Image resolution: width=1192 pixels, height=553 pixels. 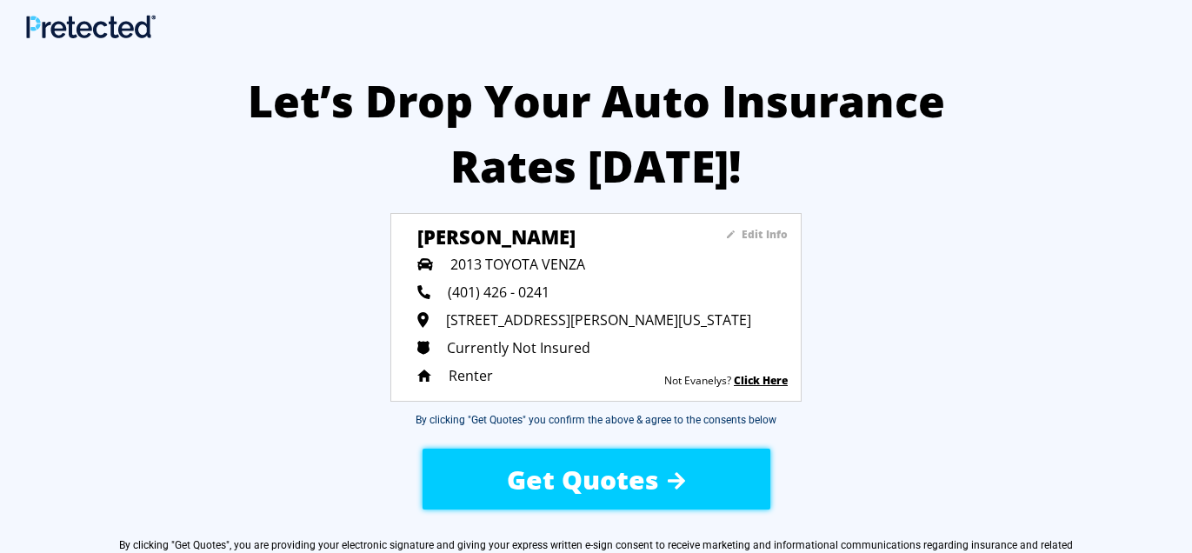 What do you see at coordinates (518, 348) in the screenshot?
I see `span: Currently Not Insured` at bounding box center [518, 348].